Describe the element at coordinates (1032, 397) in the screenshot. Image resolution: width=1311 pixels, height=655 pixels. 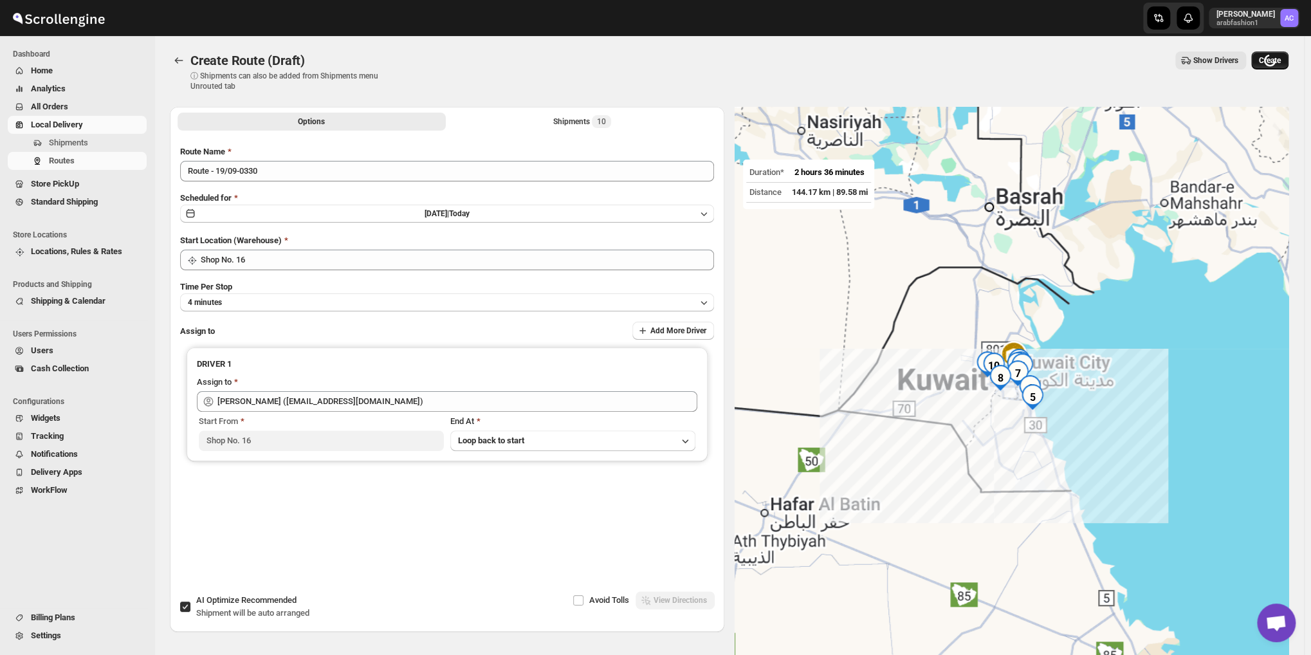
I see `div: 5` at that location.